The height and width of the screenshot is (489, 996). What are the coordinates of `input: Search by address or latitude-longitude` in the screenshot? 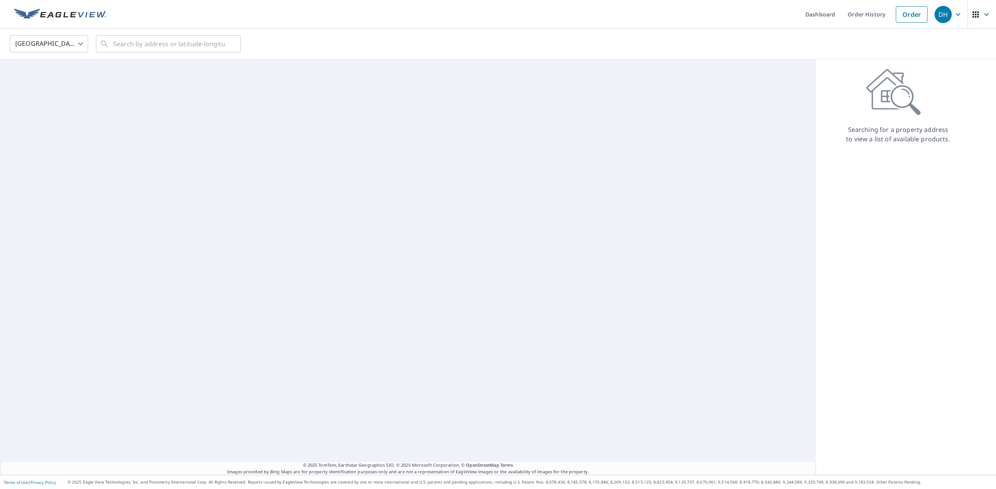 It's located at (169, 44).